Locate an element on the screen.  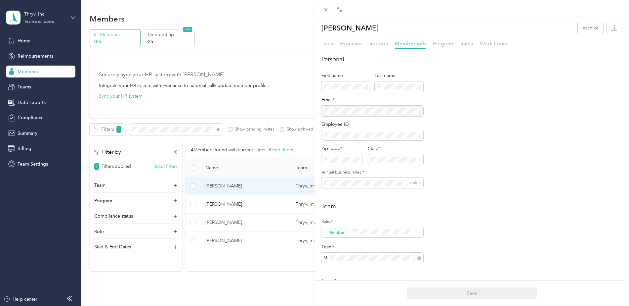
label: Roles* is located at coordinates (372, 222).